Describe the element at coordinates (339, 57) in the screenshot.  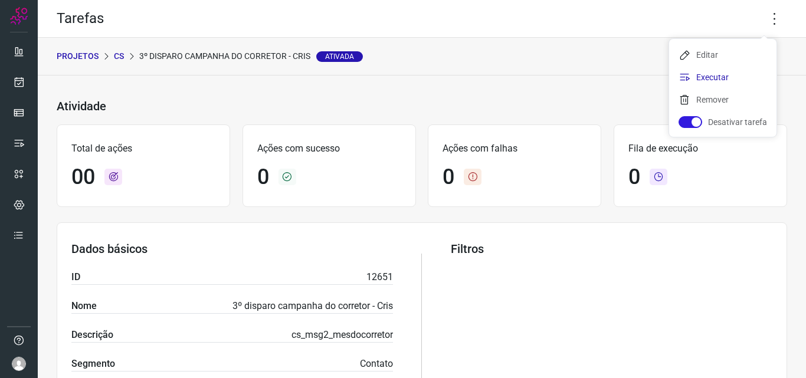
I see `span: Ativada` at that location.